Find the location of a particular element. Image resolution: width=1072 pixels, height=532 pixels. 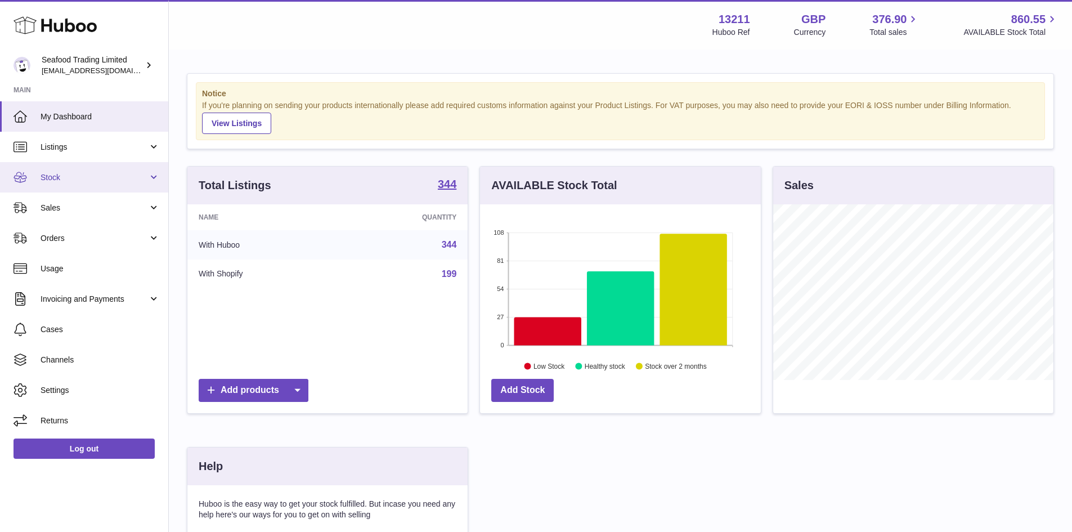

h3: Help is located at coordinates (211, 466).